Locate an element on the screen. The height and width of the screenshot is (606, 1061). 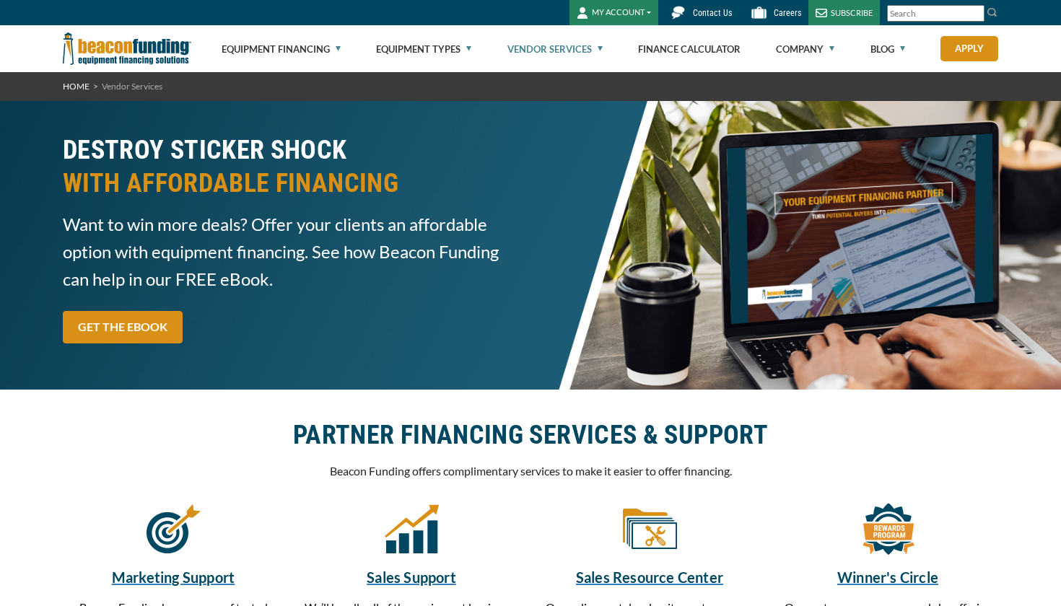
img: Sales Support is located at coordinates (411, 528).